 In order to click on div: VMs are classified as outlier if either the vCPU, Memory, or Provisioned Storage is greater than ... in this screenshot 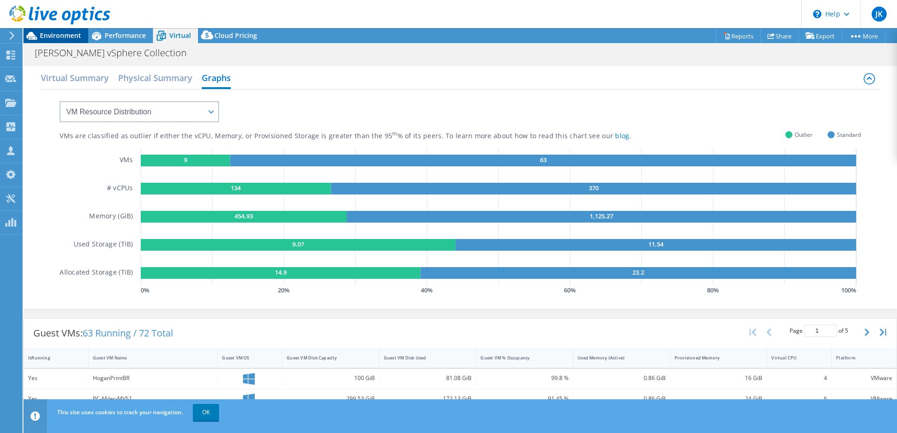, I will do `click(369, 136)`.